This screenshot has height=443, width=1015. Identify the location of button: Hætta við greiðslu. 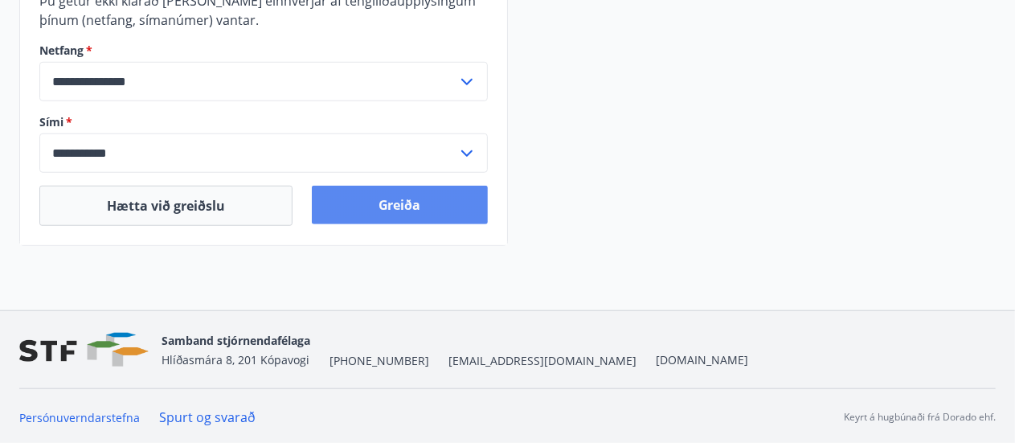
(166, 206).